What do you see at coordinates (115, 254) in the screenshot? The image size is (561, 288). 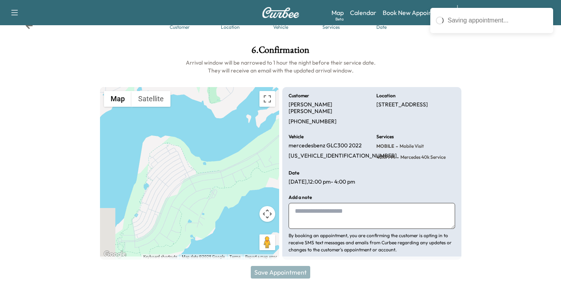 I see `img: Google` at bounding box center [115, 254].